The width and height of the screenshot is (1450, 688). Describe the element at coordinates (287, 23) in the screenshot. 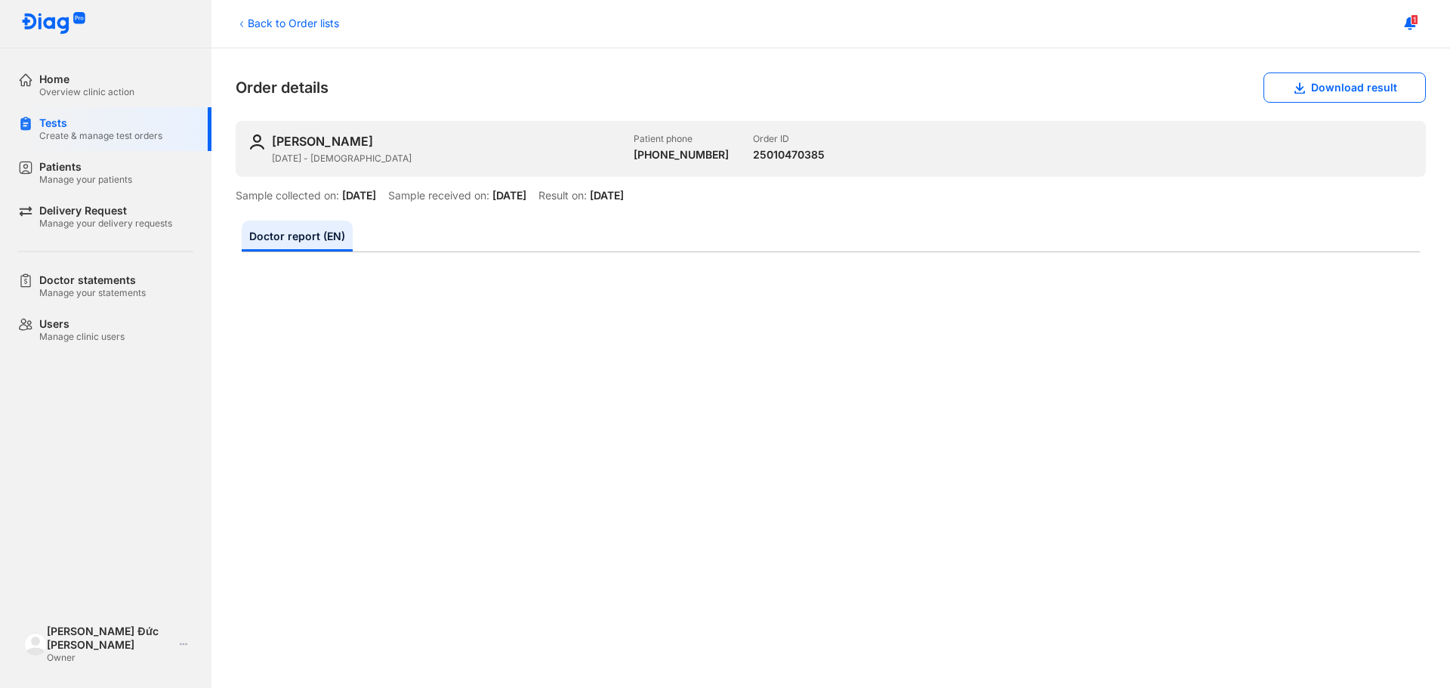

I see `div: Back to Order lists` at that location.